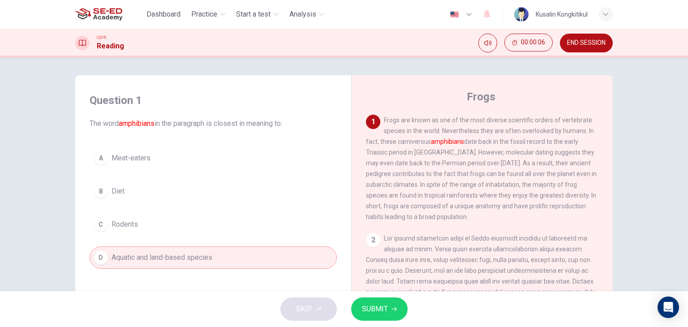 The height and width of the screenshot is (327, 688). Describe the element at coordinates (533, 43) in the screenshot. I see `span: 00:00:06` at that location.